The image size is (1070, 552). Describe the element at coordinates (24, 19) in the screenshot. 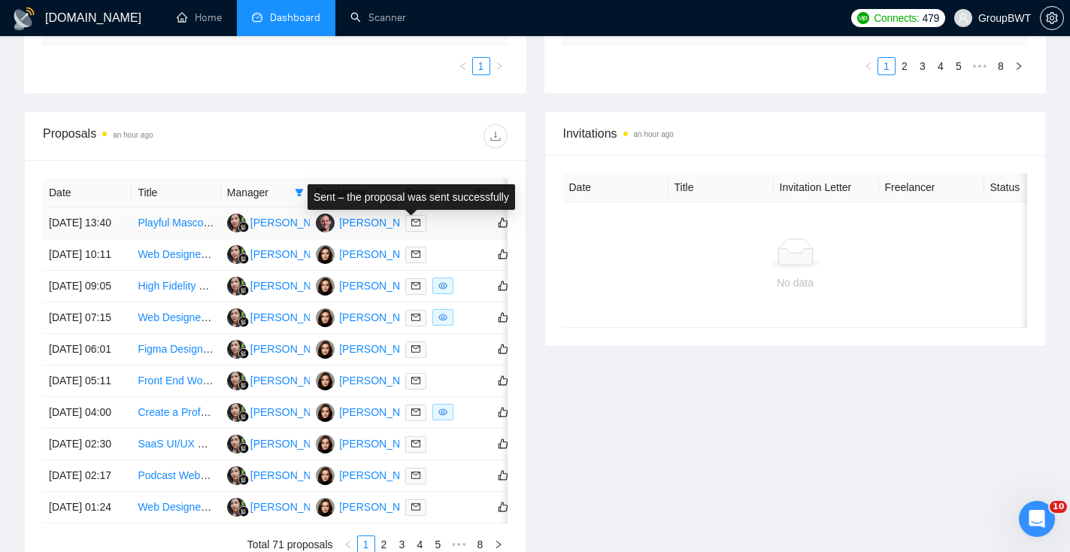

I see `img: logo` at that location.